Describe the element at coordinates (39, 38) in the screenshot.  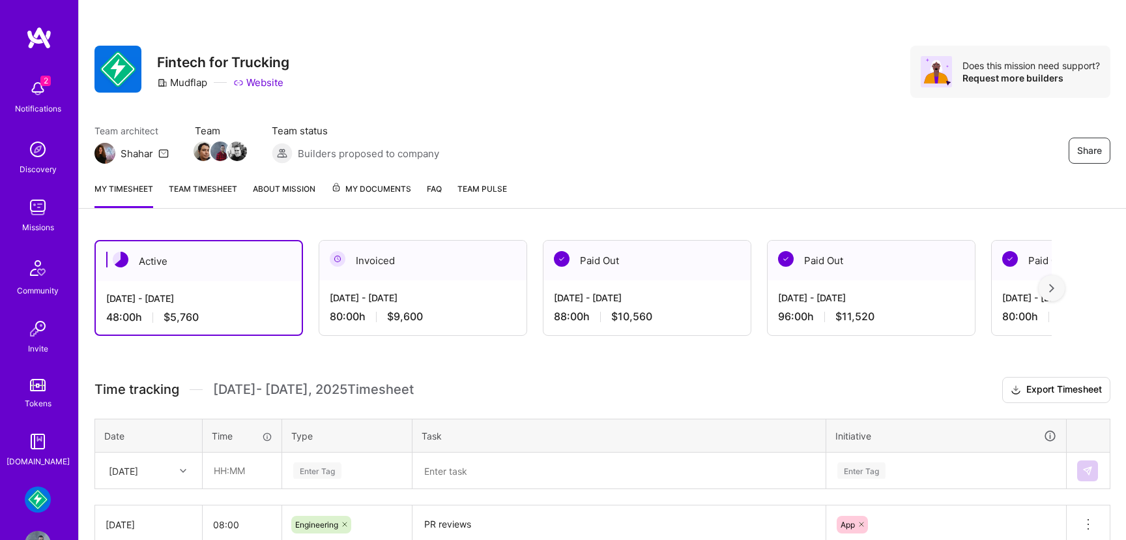
I see `img: logo` at that location.